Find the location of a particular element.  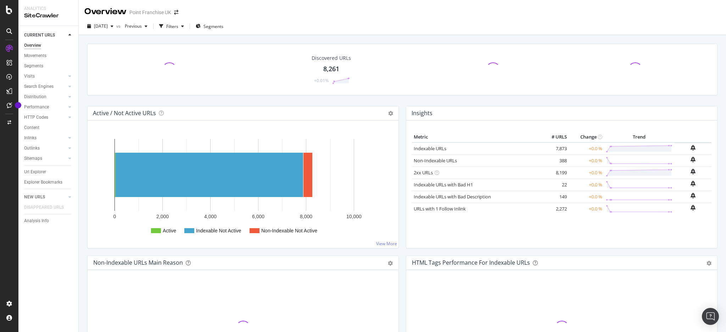

text: Active is located at coordinates (169, 231).